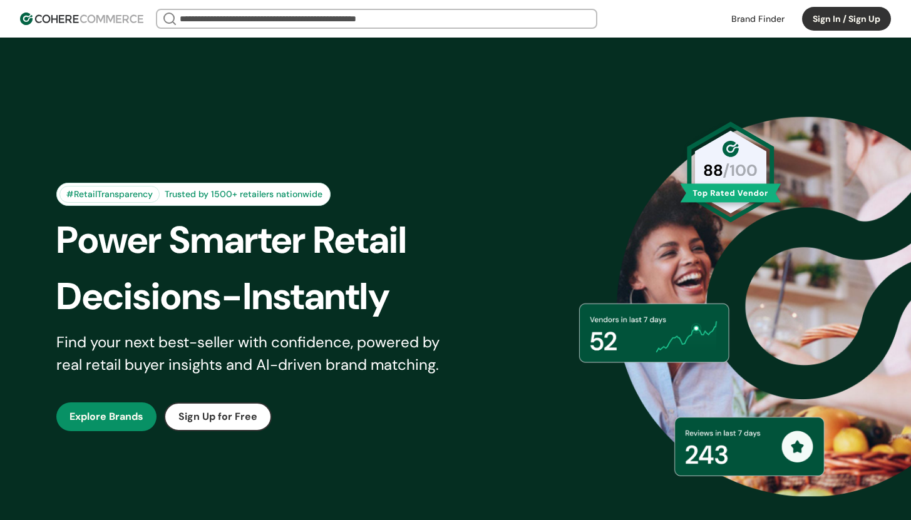 The height and width of the screenshot is (520, 911). What do you see at coordinates (846, 19) in the screenshot?
I see `button: Sign In / Sign Up` at bounding box center [846, 19].